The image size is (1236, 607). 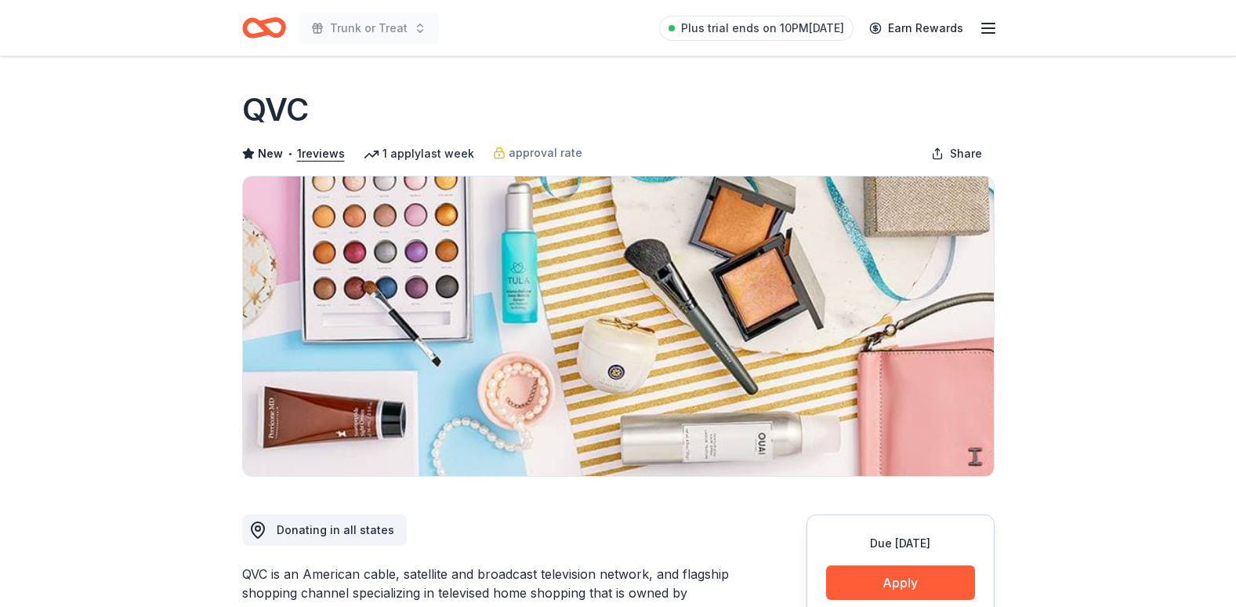 What do you see at coordinates (275, 110) in the screenshot?
I see `h1: QVC` at bounding box center [275, 110].